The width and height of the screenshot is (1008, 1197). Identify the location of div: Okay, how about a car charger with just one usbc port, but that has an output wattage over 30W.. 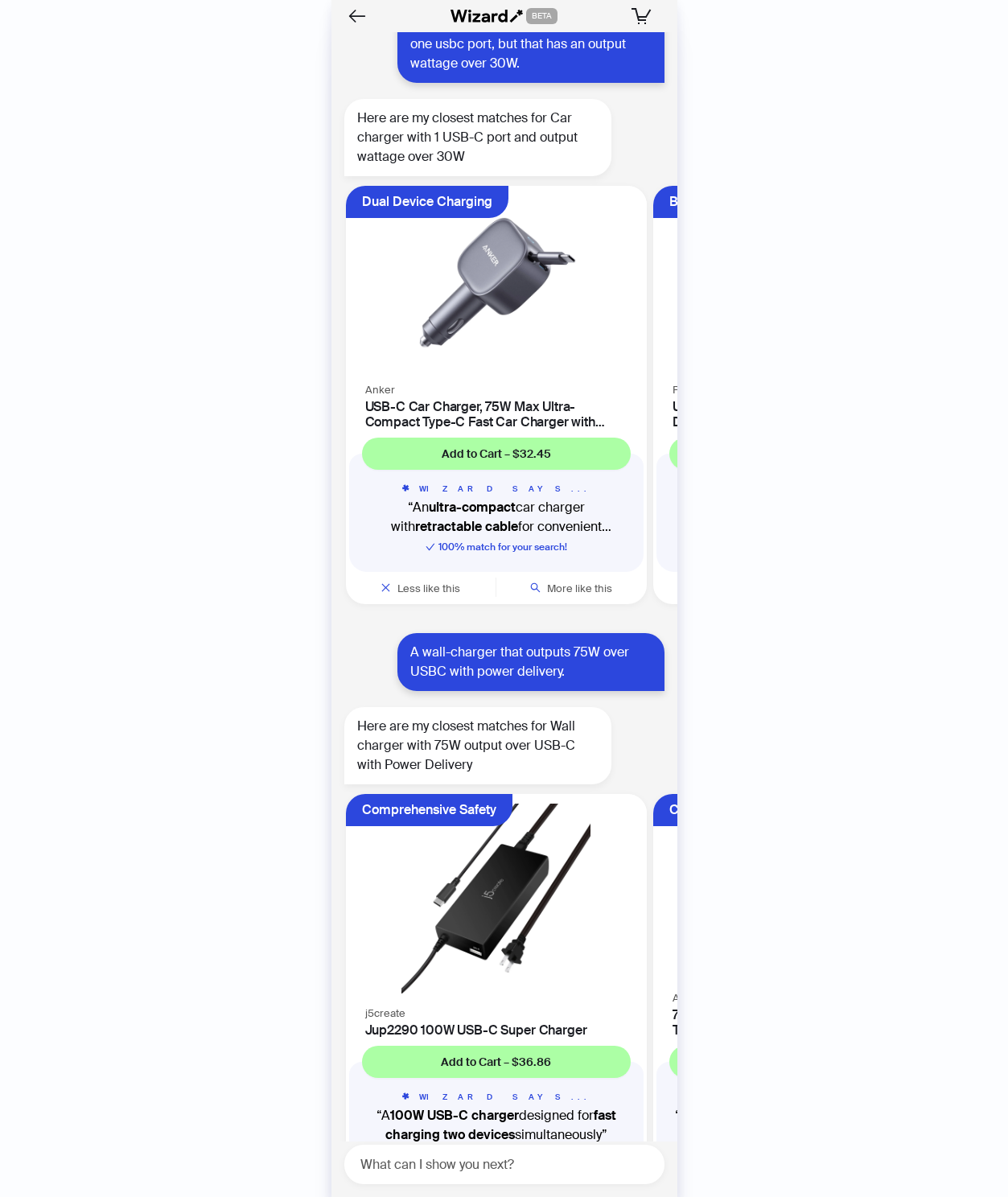
(531, 44).